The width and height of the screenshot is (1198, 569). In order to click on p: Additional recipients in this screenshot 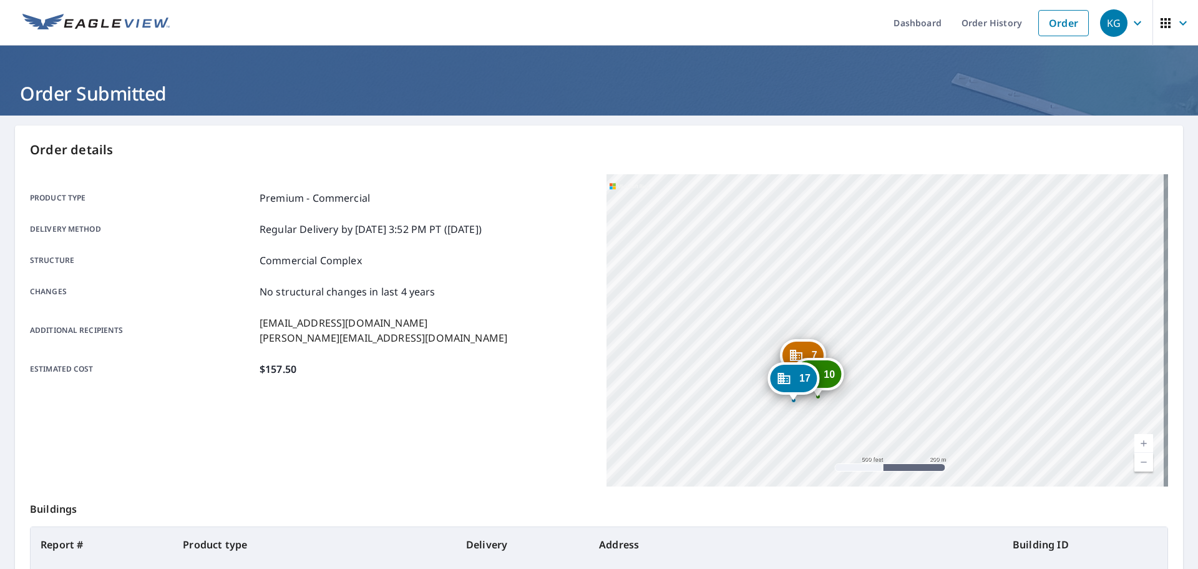, I will do `click(142, 330)`.